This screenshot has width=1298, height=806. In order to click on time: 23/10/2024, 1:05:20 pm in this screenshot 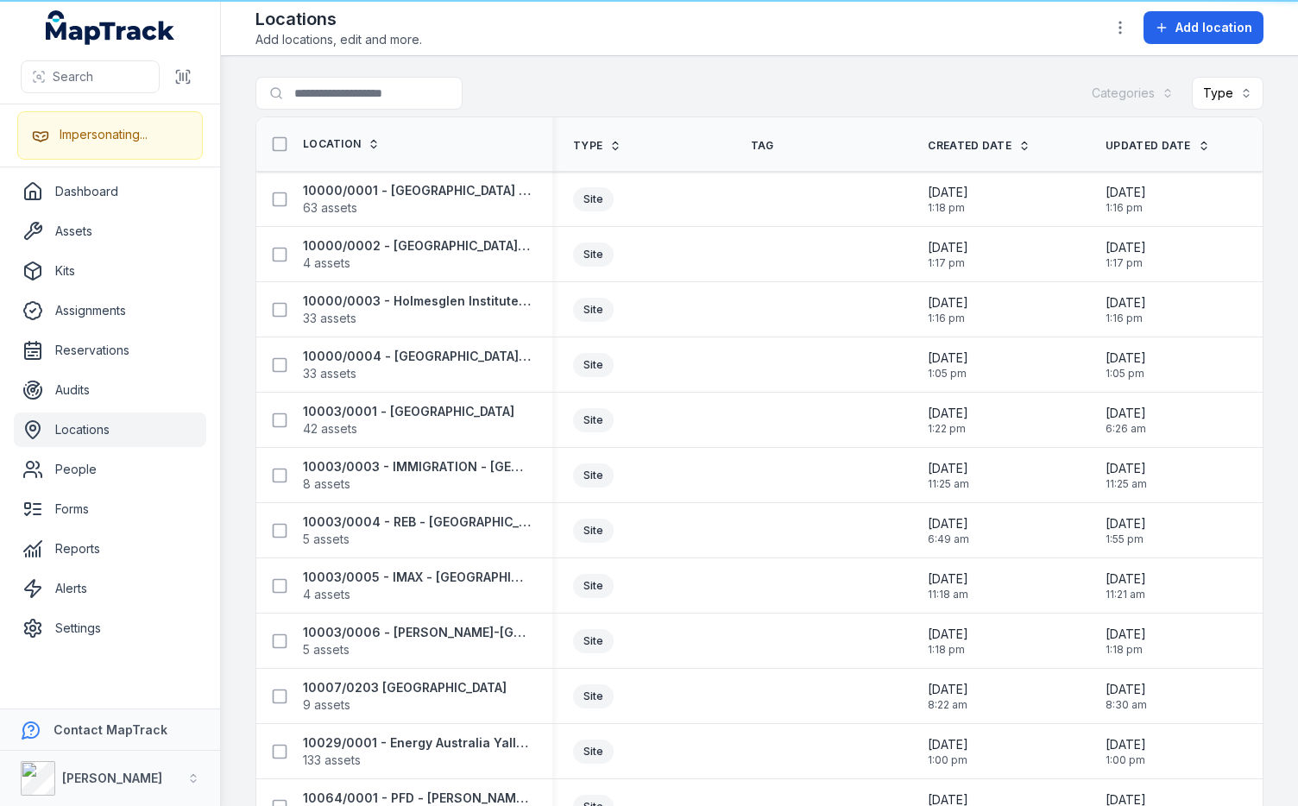, I will do `click(1126, 365)`.